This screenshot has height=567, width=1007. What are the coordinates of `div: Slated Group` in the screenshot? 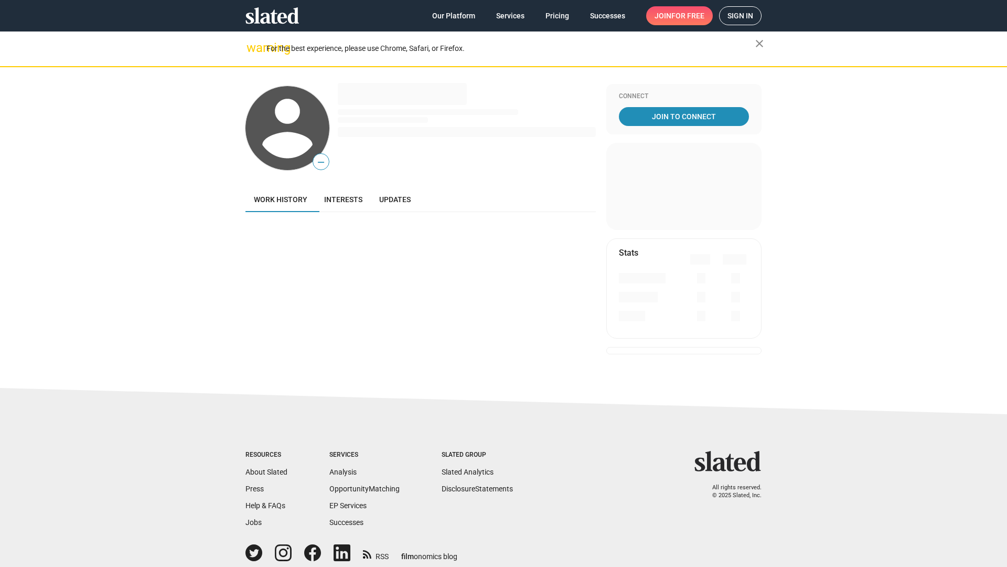 It's located at (477, 455).